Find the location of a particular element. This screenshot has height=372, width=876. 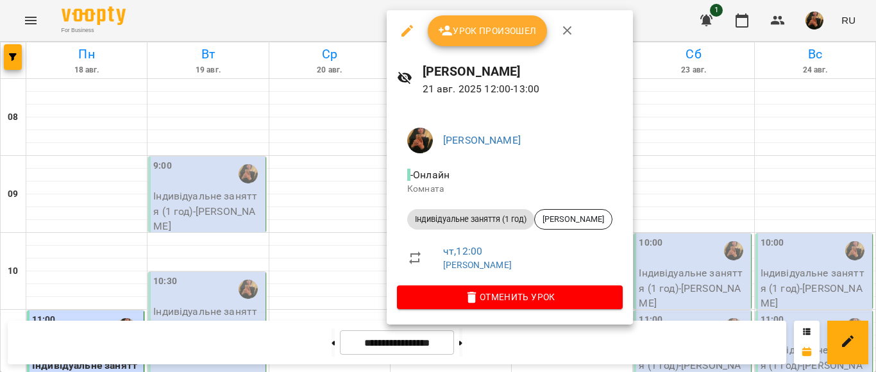

button: Урок произошел is located at coordinates (487, 31).